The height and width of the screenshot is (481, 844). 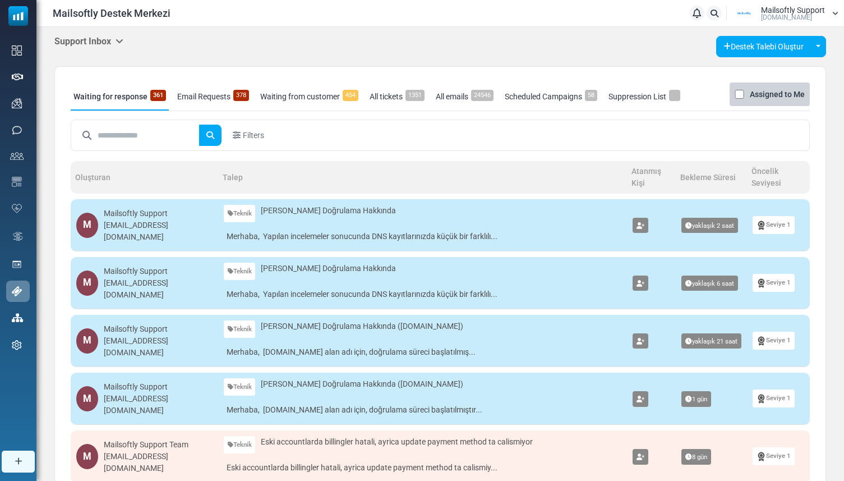 I want to click on img: contacts-icon.svg, so click(x=17, y=156).